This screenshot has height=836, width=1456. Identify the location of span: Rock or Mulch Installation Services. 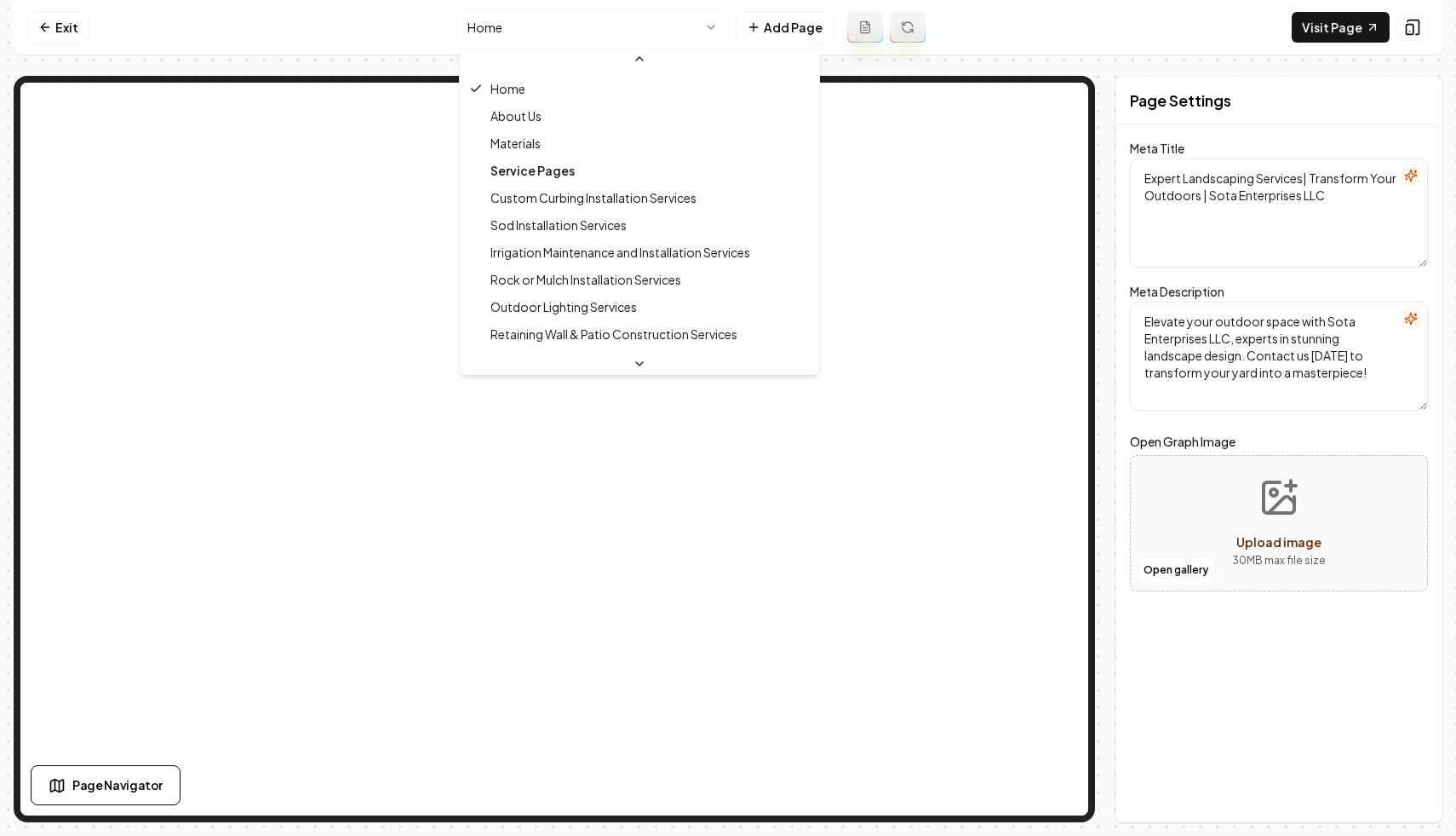
(586, 280).